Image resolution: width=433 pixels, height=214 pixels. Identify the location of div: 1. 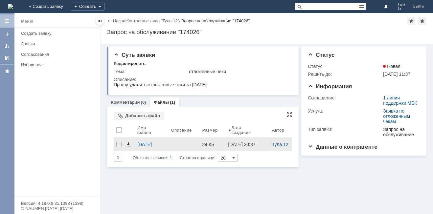
(171, 158).